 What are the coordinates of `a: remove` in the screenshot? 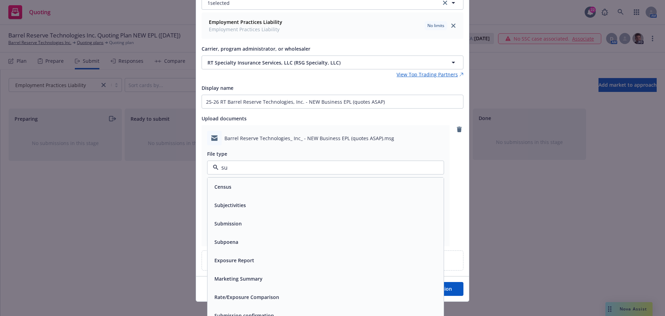 It's located at (460, 129).